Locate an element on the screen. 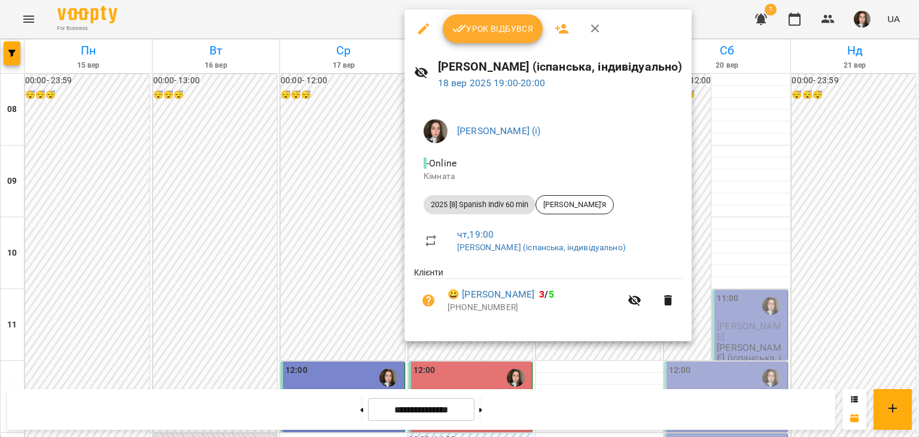  span: Урок відбувся is located at coordinates (493, 29).